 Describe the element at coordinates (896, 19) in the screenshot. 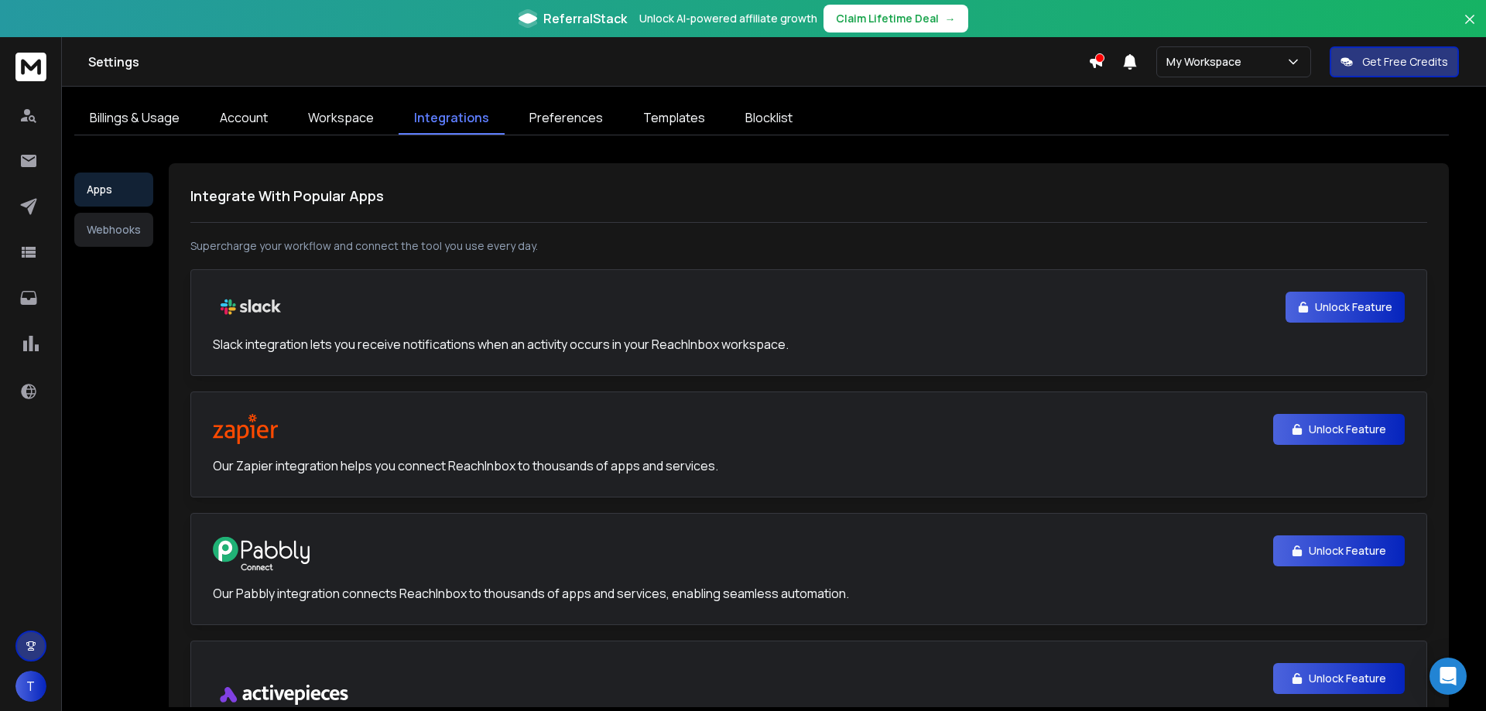

I see `button: Claim Lifetime Deal→` at that location.